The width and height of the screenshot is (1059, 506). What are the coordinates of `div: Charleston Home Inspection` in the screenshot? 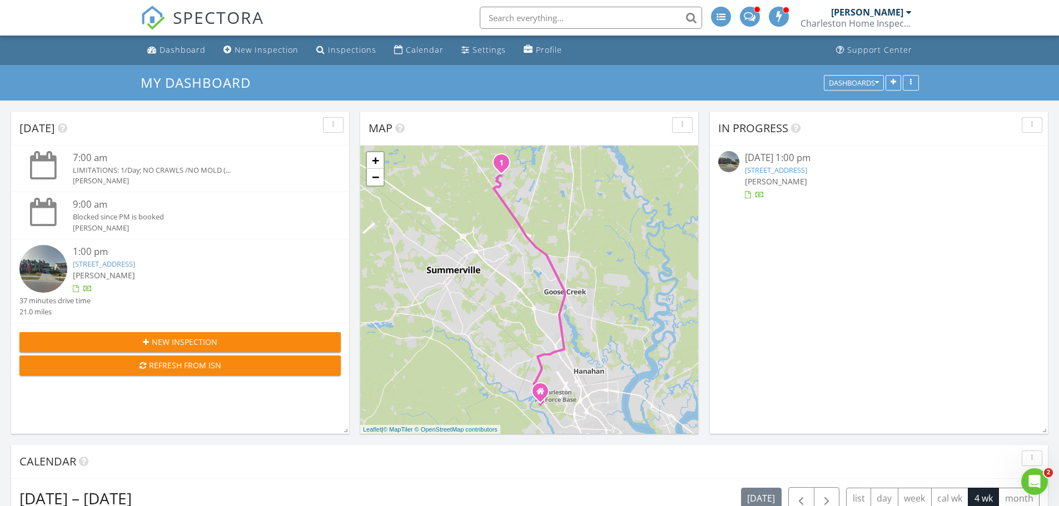 It's located at (856, 23).